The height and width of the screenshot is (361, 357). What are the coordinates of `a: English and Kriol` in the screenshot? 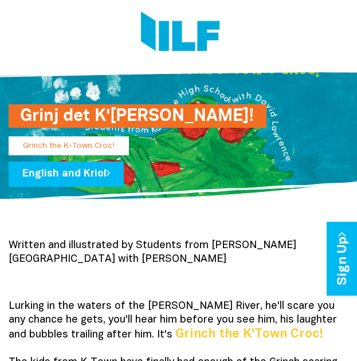 It's located at (66, 174).